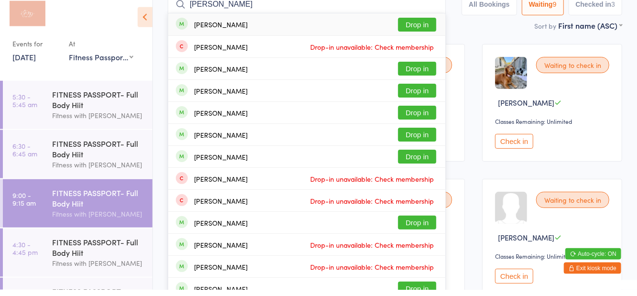 This screenshot has width=637, height=296. I want to click on time: 9:00 - 9:15 am, so click(24, 205).